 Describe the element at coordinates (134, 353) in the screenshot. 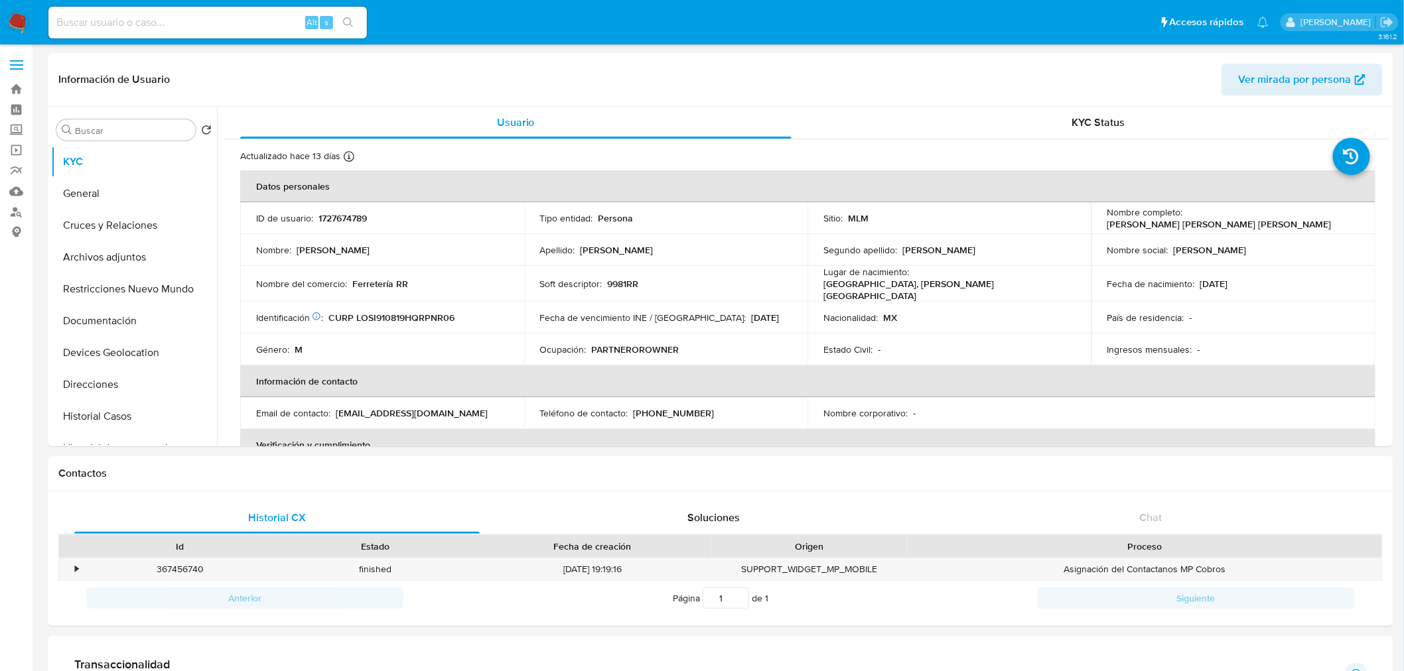

I see `button: Devices Geolocation` at that location.